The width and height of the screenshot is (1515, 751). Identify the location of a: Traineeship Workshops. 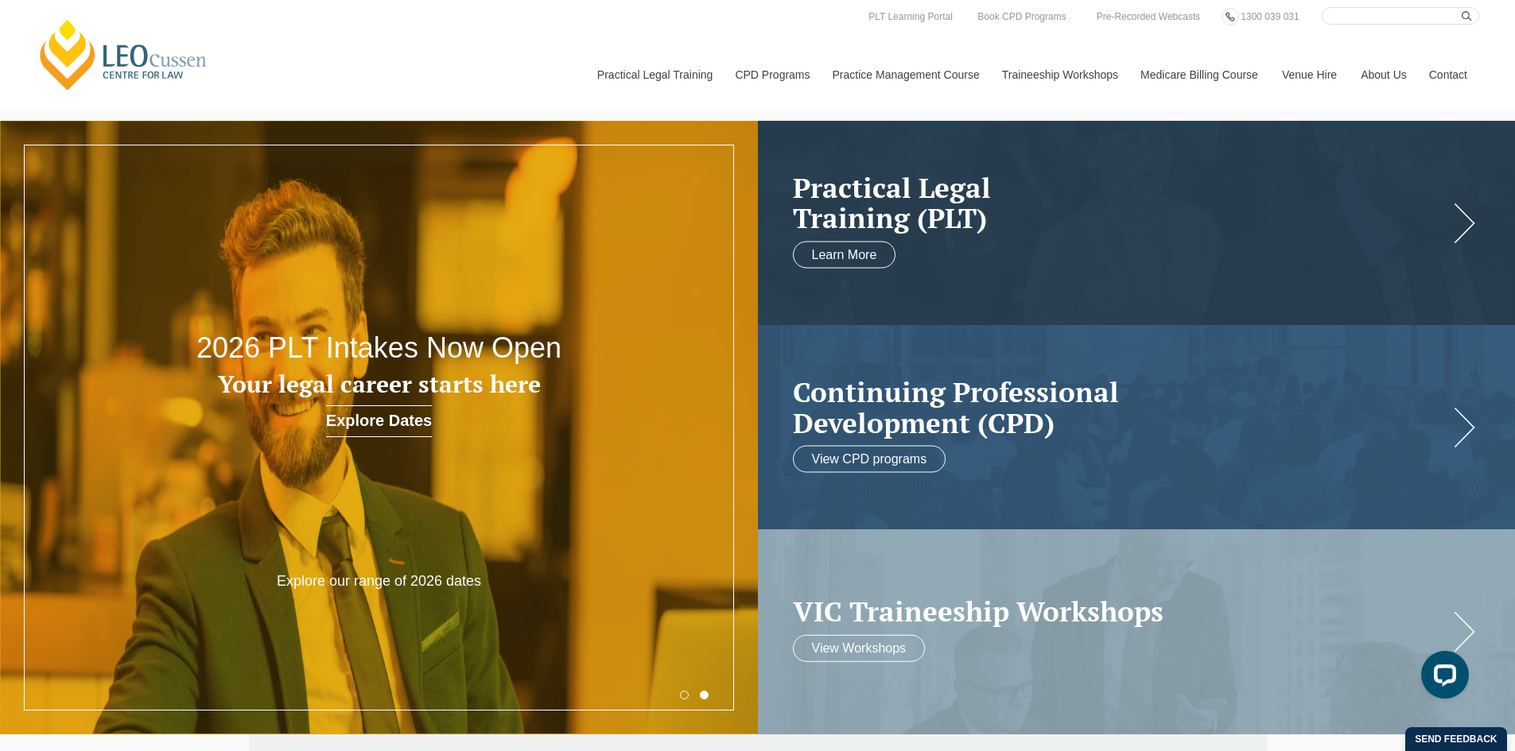
(1059, 75).